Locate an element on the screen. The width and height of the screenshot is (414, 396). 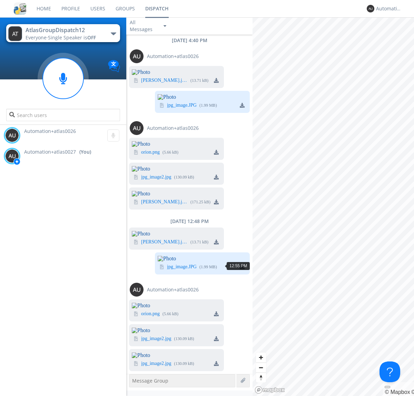
div: (You) is located at coordinates (85, 152).